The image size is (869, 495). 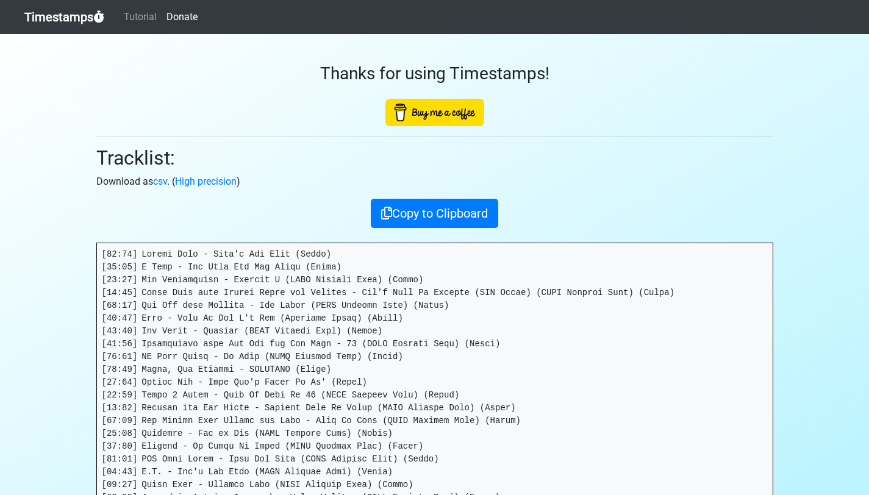 What do you see at coordinates (160, 181) in the screenshot?
I see `a: csv` at bounding box center [160, 181].